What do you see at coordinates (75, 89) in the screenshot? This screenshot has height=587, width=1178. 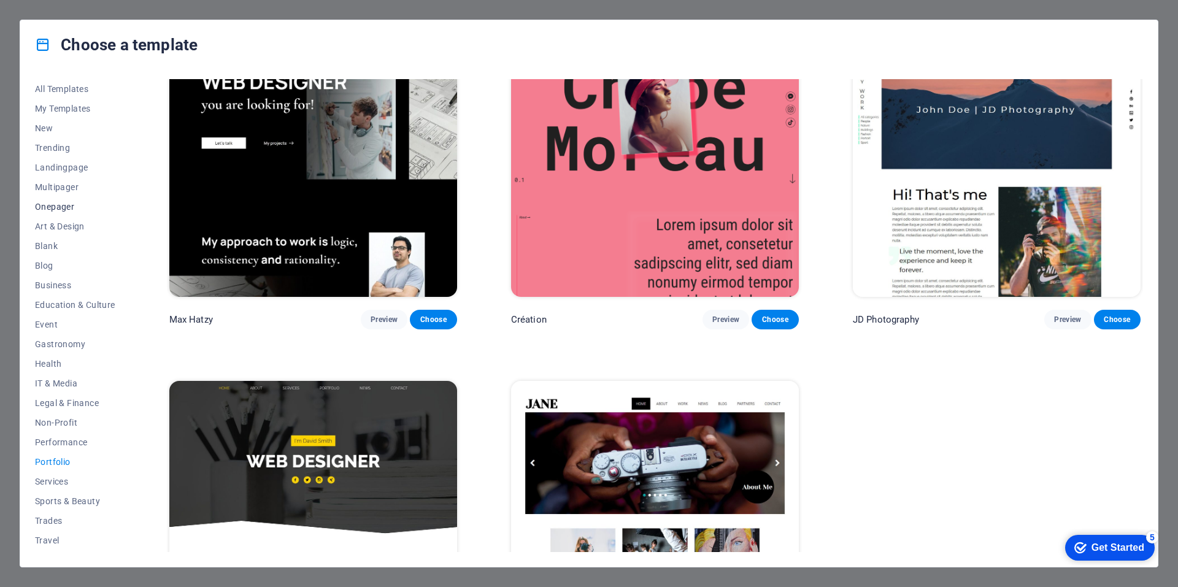 I see `button: All Templates` at bounding box center [75, 89].